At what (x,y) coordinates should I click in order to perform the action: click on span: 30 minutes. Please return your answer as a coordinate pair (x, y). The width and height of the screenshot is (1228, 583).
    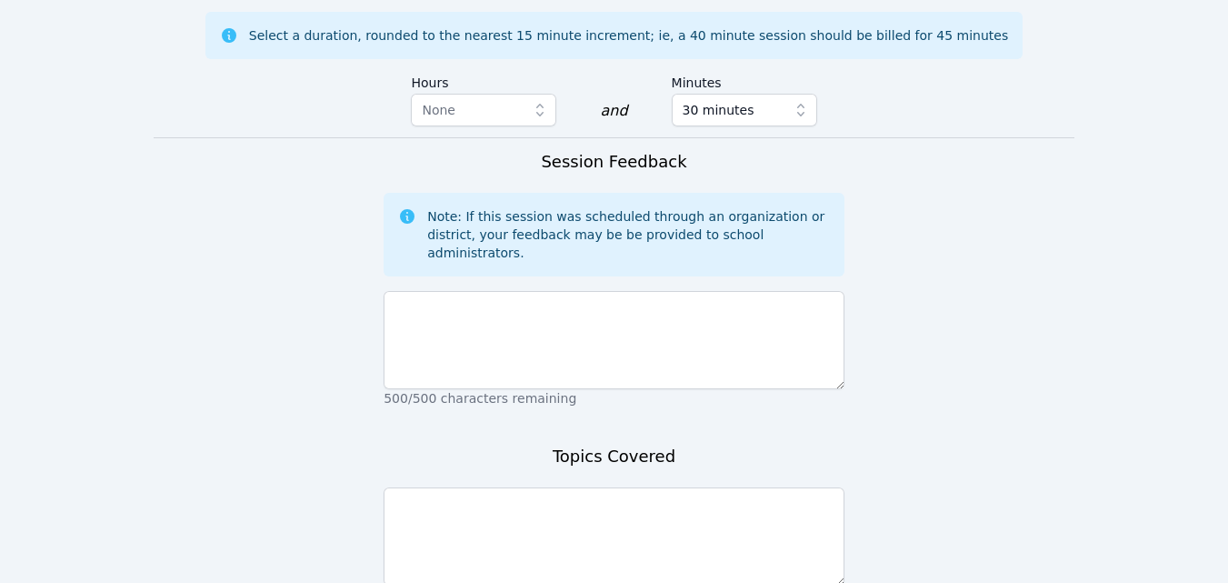
    Looking at the image, I should click on (718, 110).